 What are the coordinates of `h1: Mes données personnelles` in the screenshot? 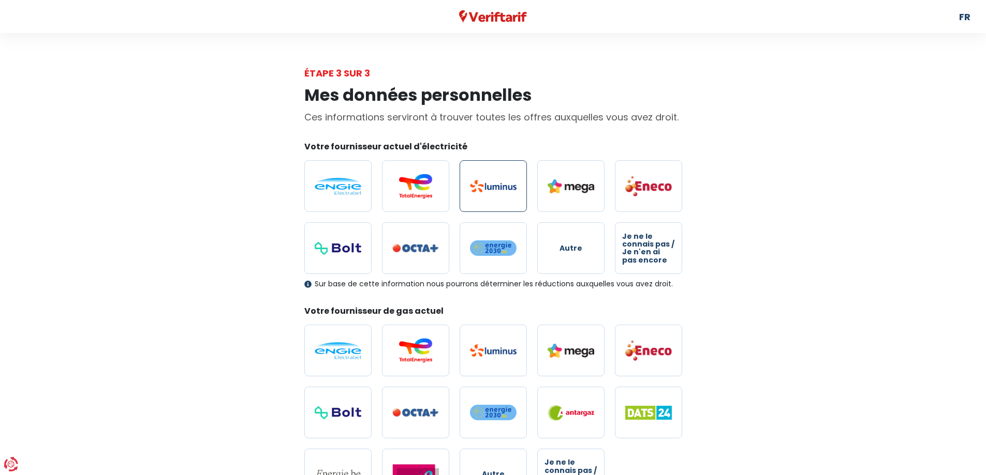 It's located at (493, 95).